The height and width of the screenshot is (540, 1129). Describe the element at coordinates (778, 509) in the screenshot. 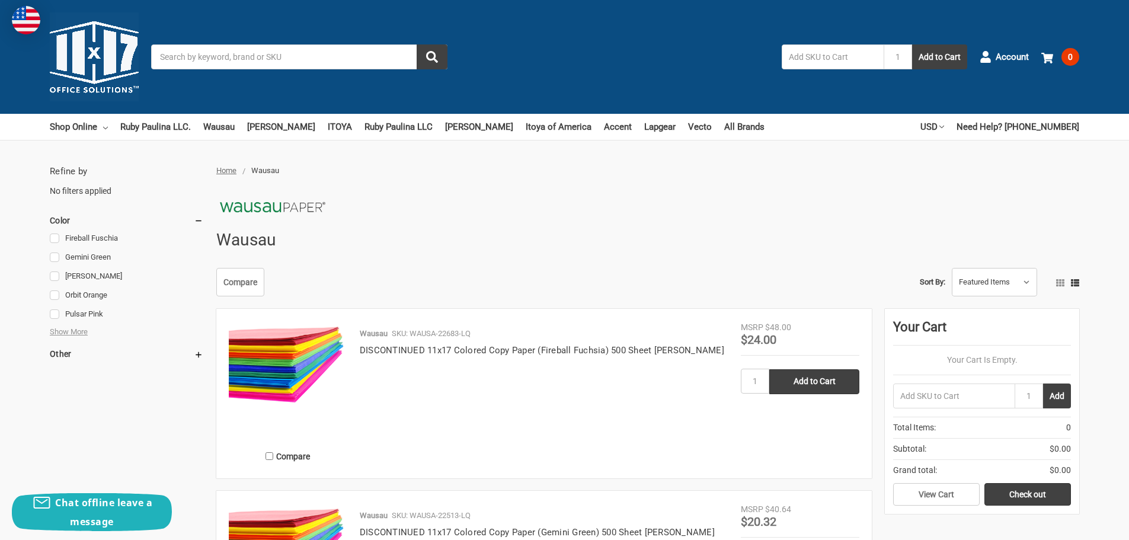

I see `span: $40.64` at that location.